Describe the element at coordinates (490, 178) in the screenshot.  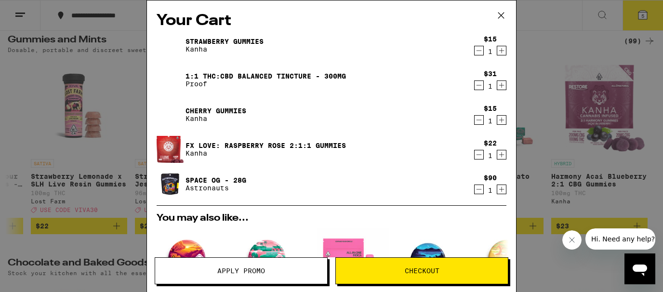
I see `div: $90` at that location.